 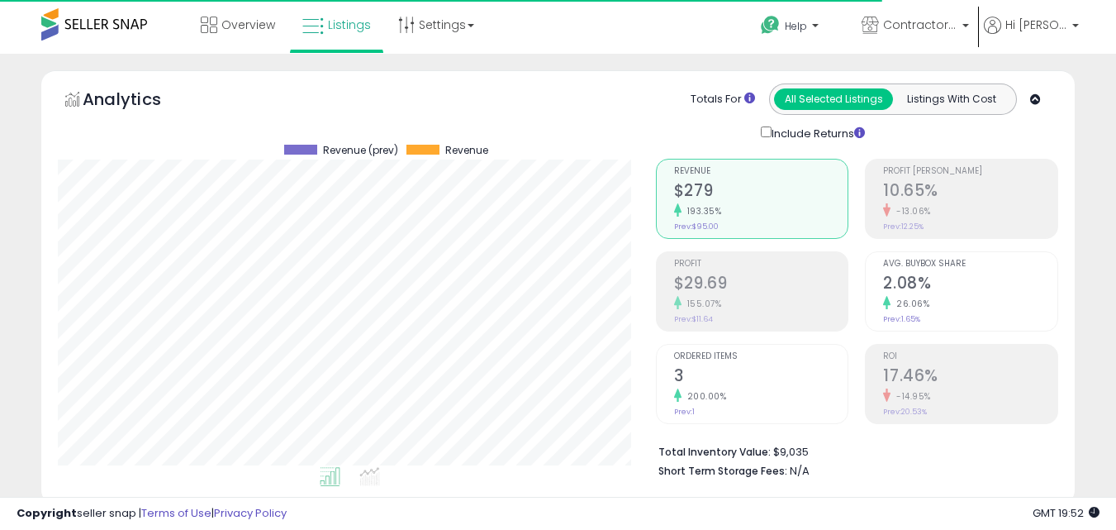 What do you see at coordinates (138, 101) in the screenshot?
I see `h5: Analytics` at bounding box center [138, 101].